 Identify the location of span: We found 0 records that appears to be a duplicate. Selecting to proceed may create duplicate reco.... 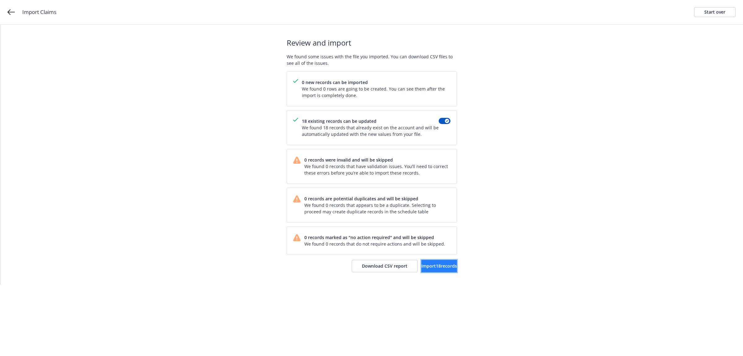
(378, 208).